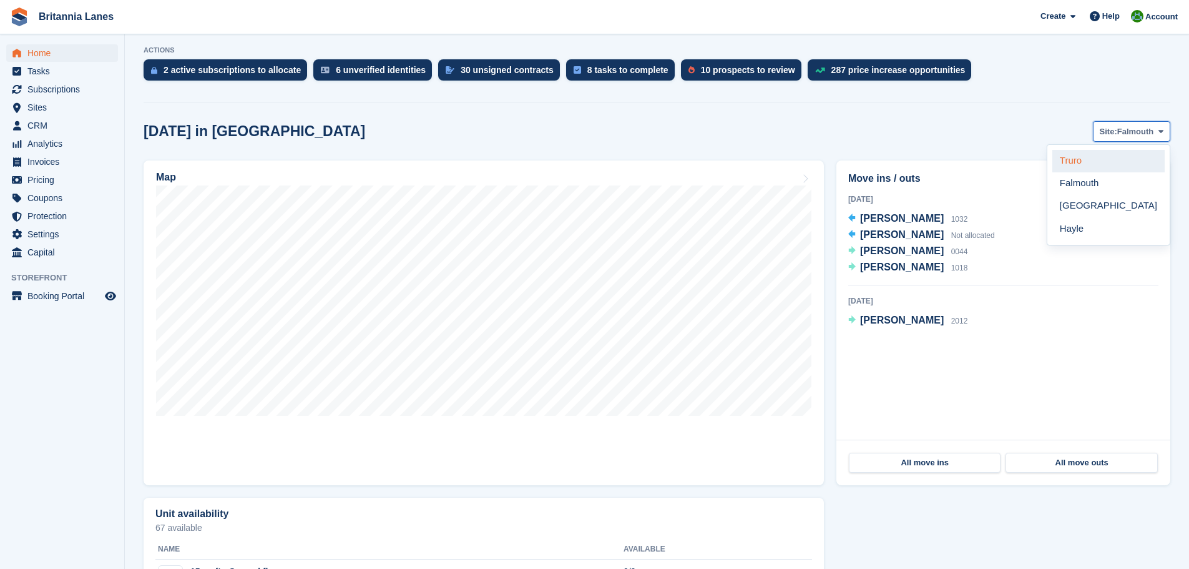  I want to click on span: Falmouth, so click(1135, 132).